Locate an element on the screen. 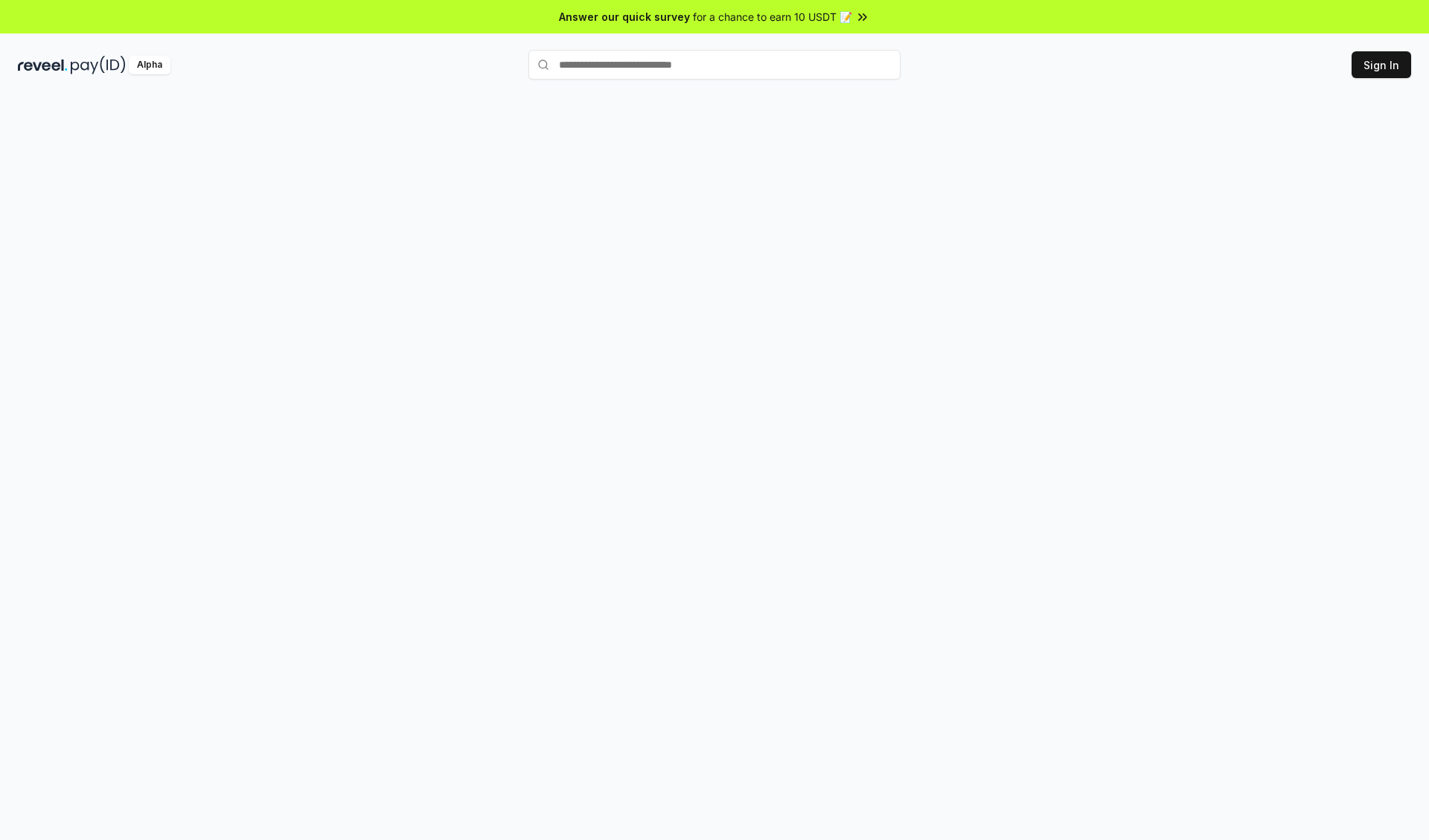 This screenshot has height=840, width=1429. button: Sign In is located at coordinates (1381, 65).